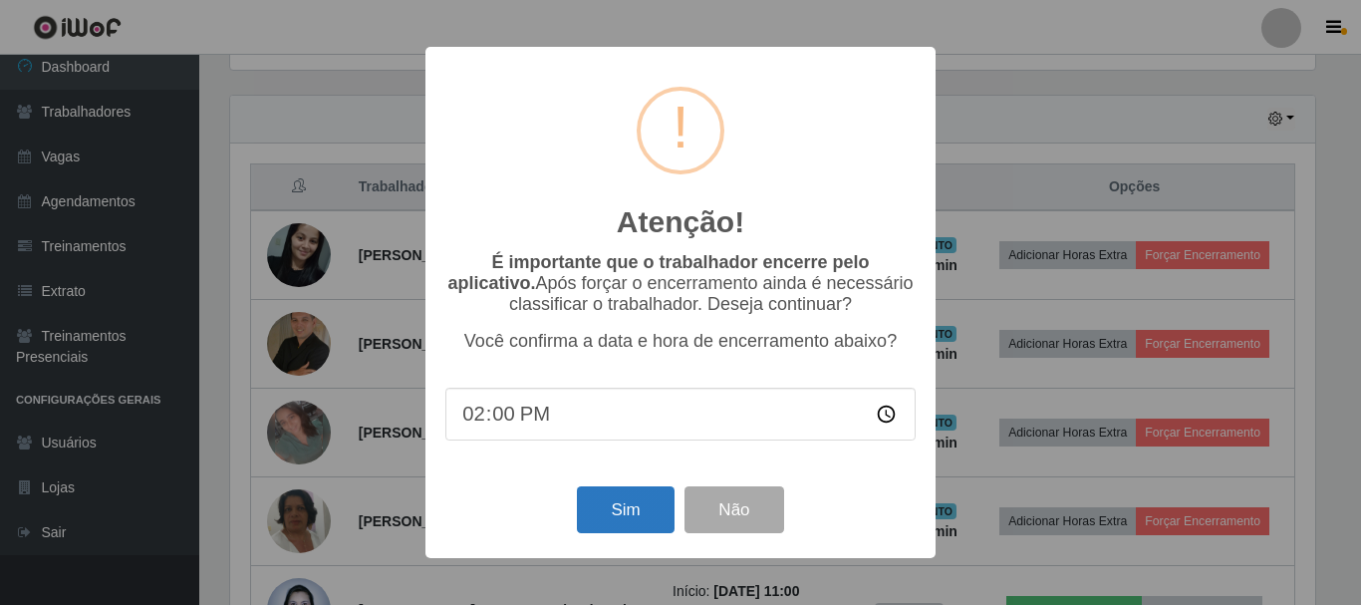  I want to click on h2: Atenção!, so click(681, 222).